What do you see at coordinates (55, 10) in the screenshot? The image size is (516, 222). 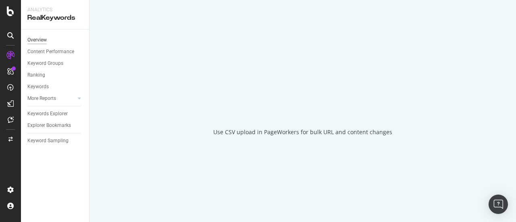 I see `div: Analytics` at bounding box center [55, 10].